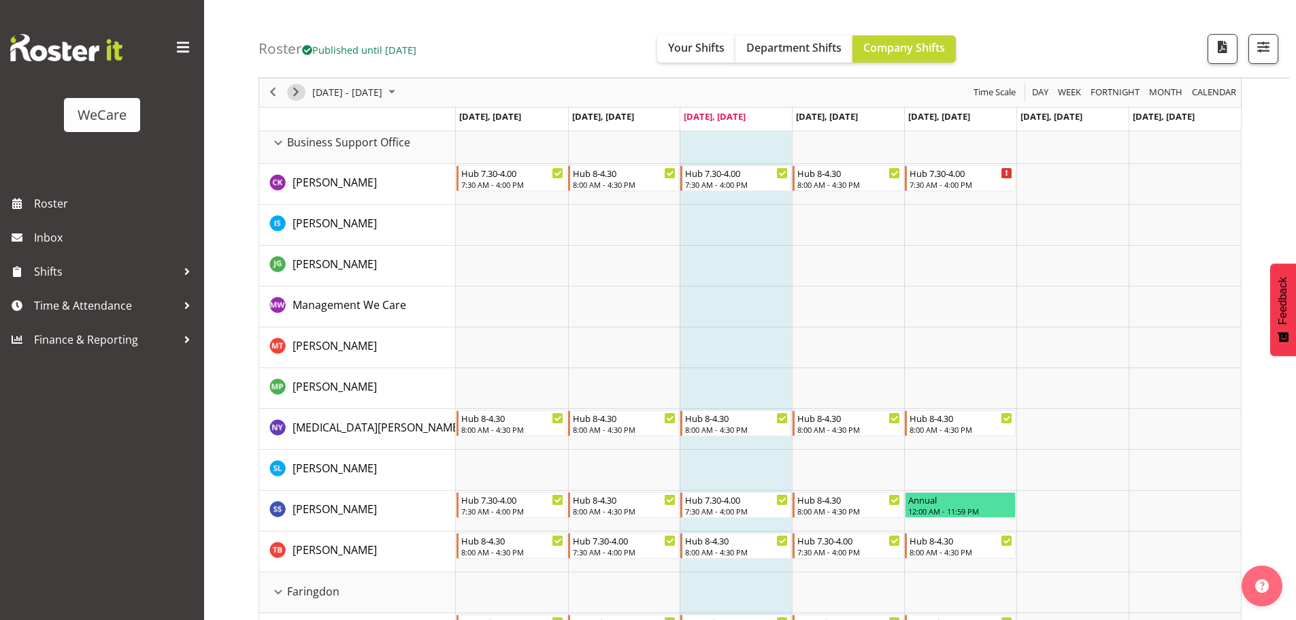 The width and height of the screenshot is (1296, 620). What do you see at coordinates (735, 423) in the screenshot?
I see `div: Nikita Yates"s event - Hub 8-4.30 Begin From Wednesday, October 8, 2025 at 8:00:00 AM GMT+13:00 E...` at bounding box center [735, 423].